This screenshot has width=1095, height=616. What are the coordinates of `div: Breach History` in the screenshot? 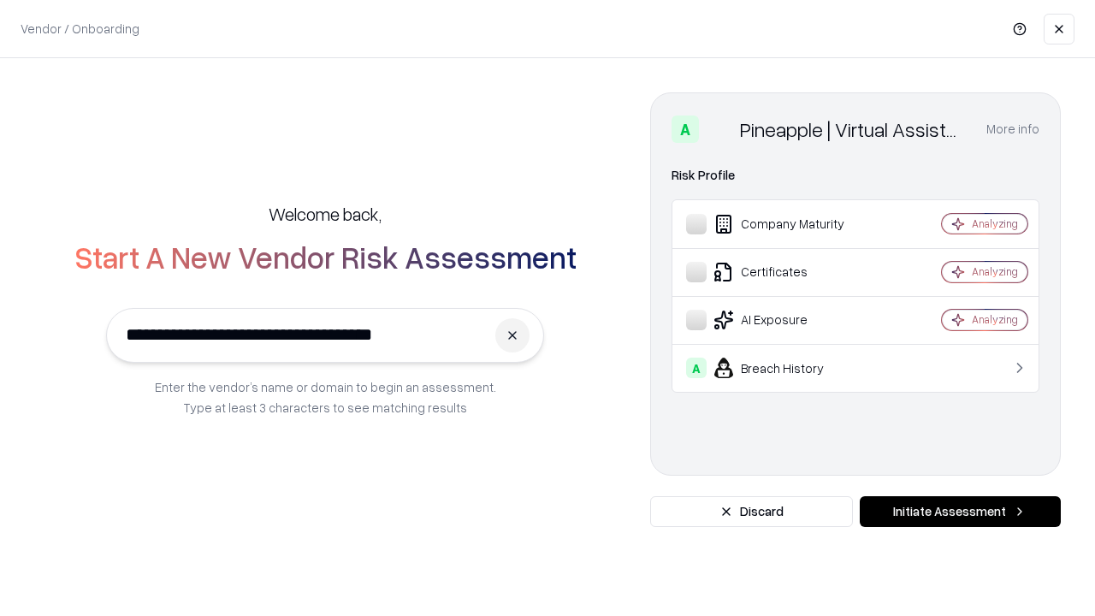 It's located at (788, 368).